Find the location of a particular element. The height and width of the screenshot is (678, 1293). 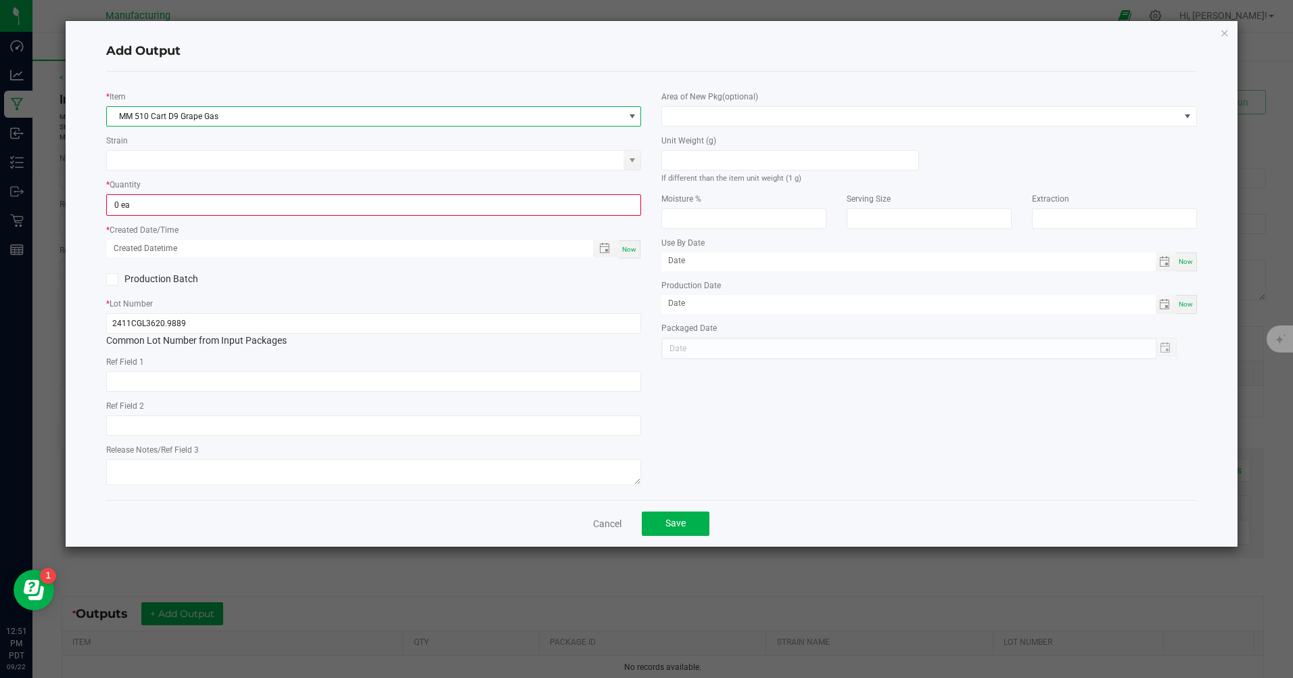

label: Area of New Pkg is located at coordinates (709, 97).